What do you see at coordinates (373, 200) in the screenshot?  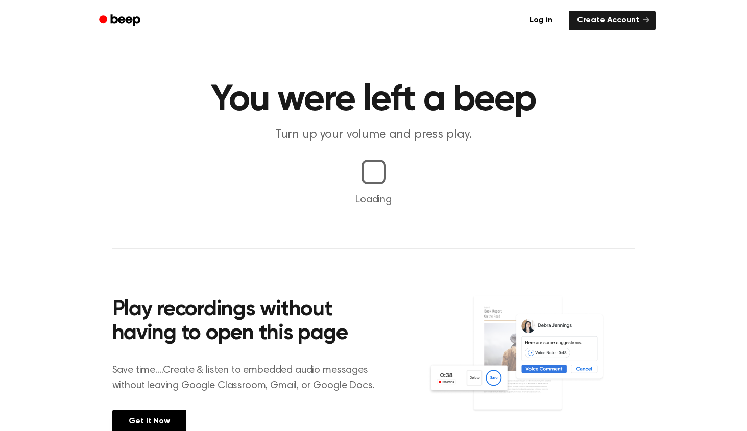 I see `p: Loading` at bounding box center [373, 200].